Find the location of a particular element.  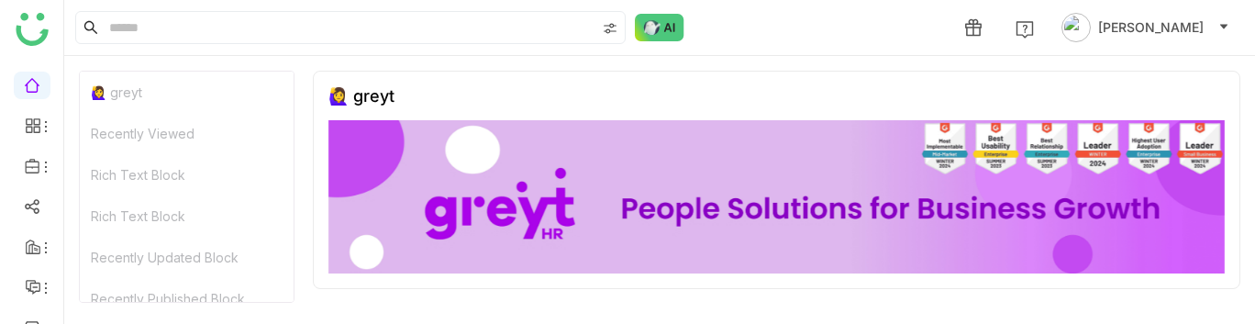

div: Recently Updated Block is located at coordinates (186, 257).